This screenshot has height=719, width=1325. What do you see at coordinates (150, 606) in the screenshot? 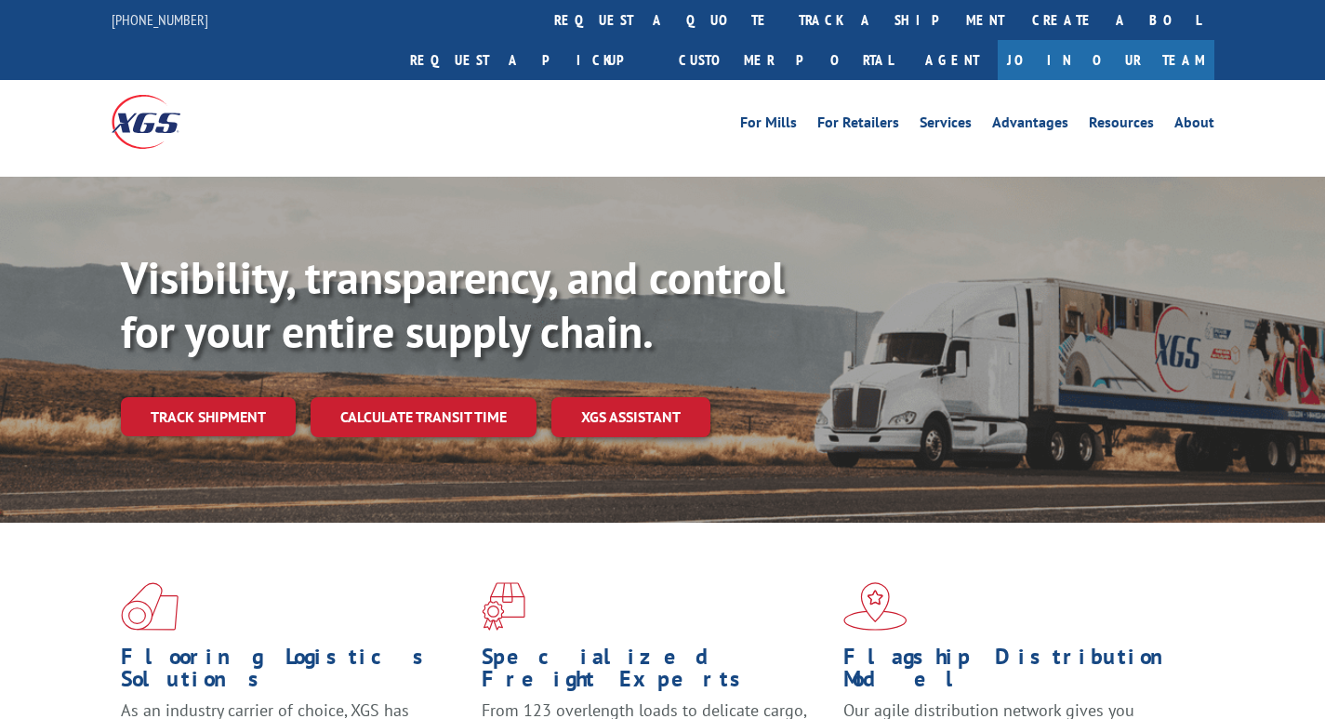
I see `img: xgs-icon-total-supply-chain-intelligence-red` at bounding box center [150, 606].